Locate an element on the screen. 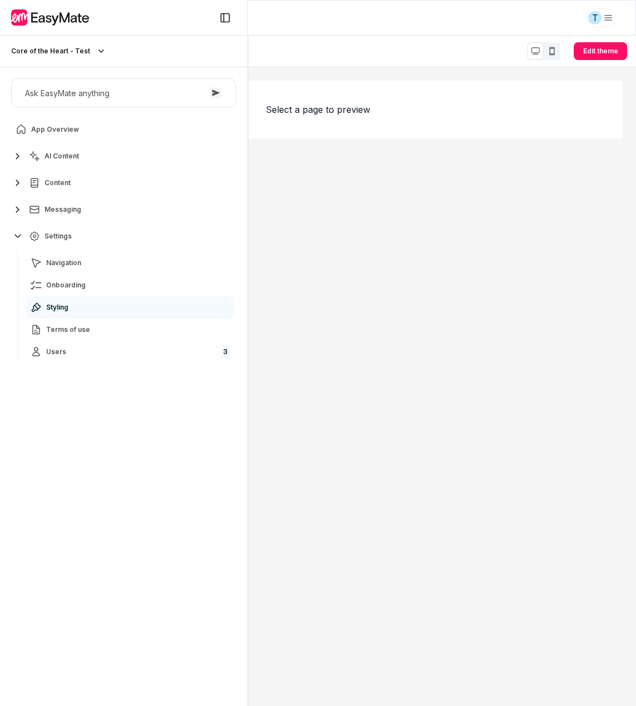 The width and height of the screenshot is (636, 706). button: Settings is located at coordinates (123, 236).